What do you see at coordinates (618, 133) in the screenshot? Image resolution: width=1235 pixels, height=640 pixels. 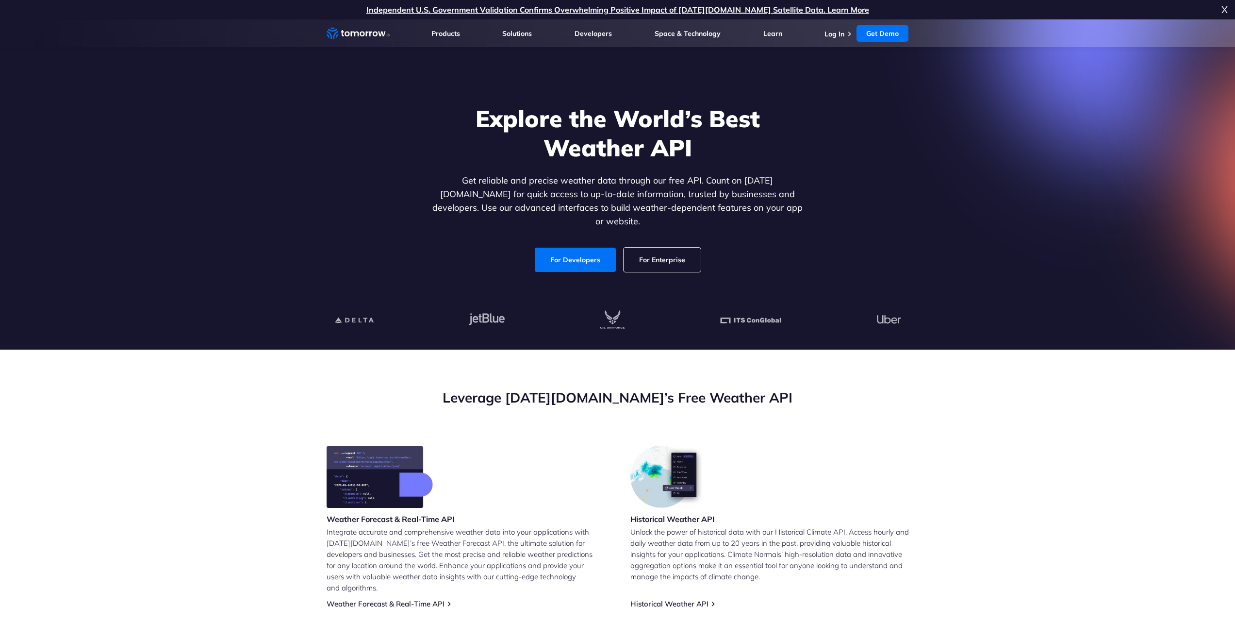 I see `h1: Explore the World’s Best Weather API` at bounding box center [618, 133].